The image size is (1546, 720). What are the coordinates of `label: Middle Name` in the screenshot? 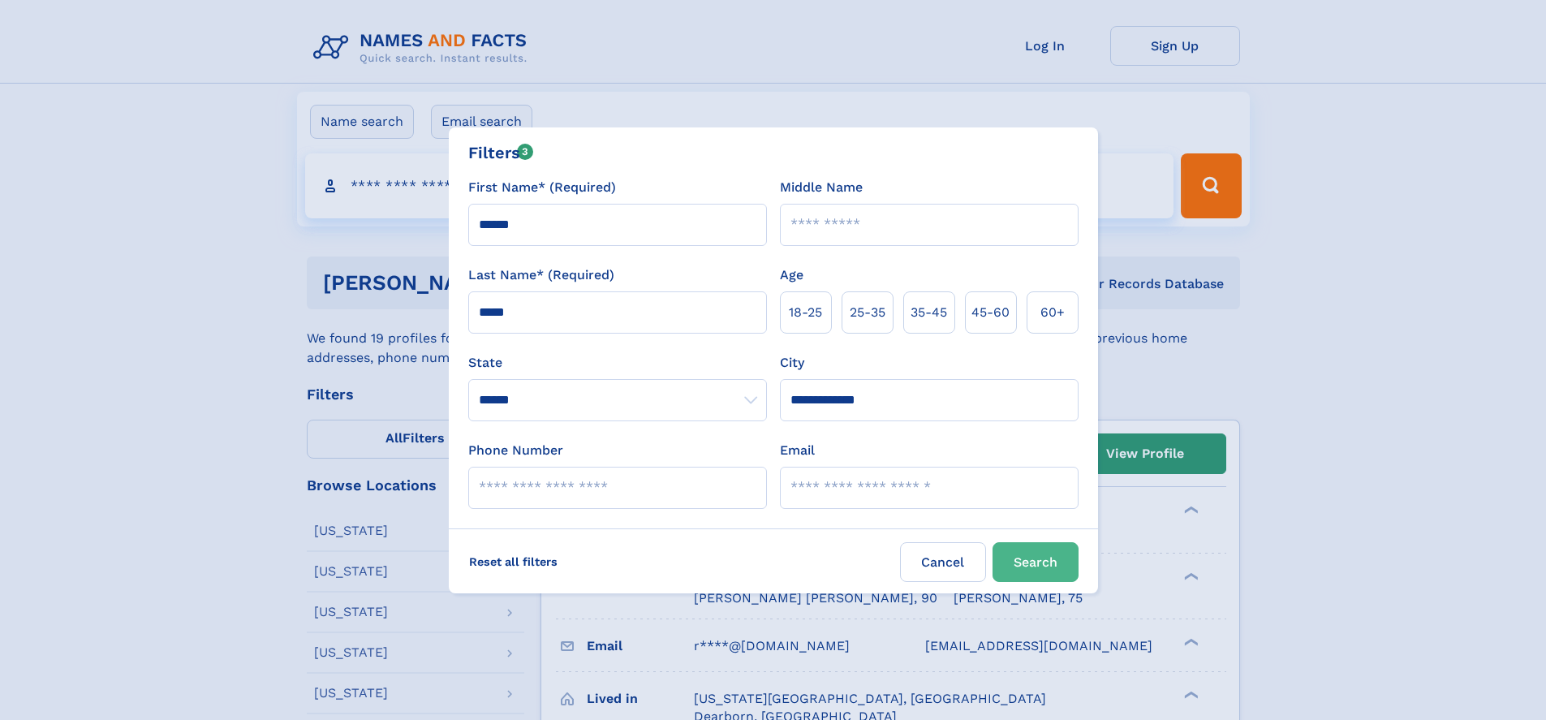 It's located at (822, 188).